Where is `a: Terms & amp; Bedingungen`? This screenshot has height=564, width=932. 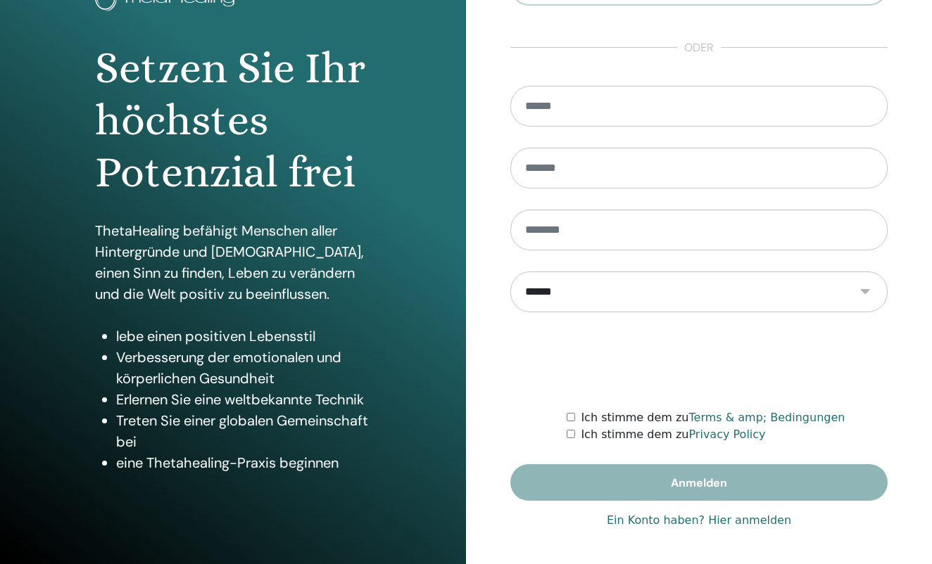 a: Terms & amp; Bedingungen is located at coordinates (767, 417).